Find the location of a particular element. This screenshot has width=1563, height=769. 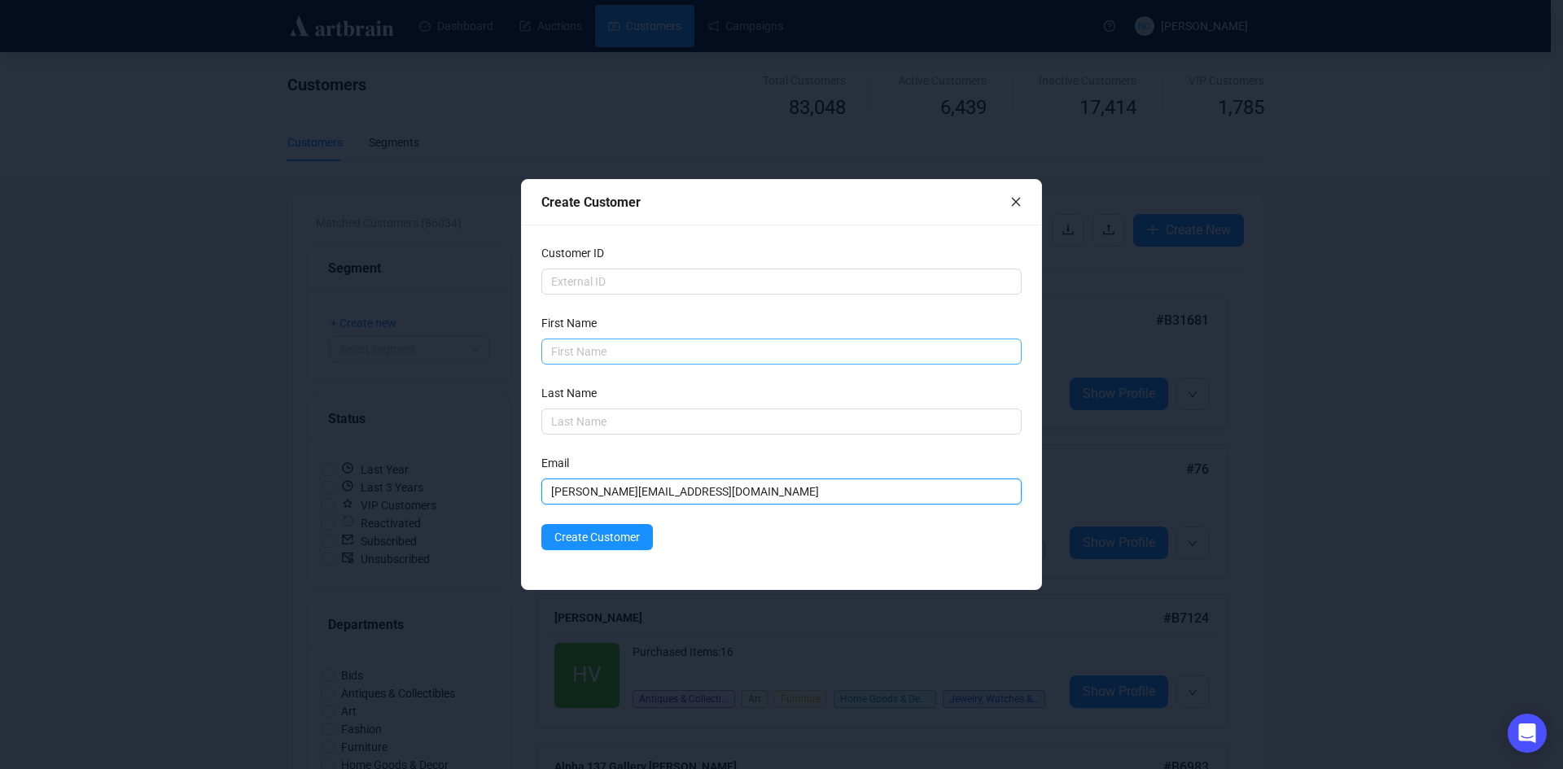

span: close is located at coordinates (1016, 202).